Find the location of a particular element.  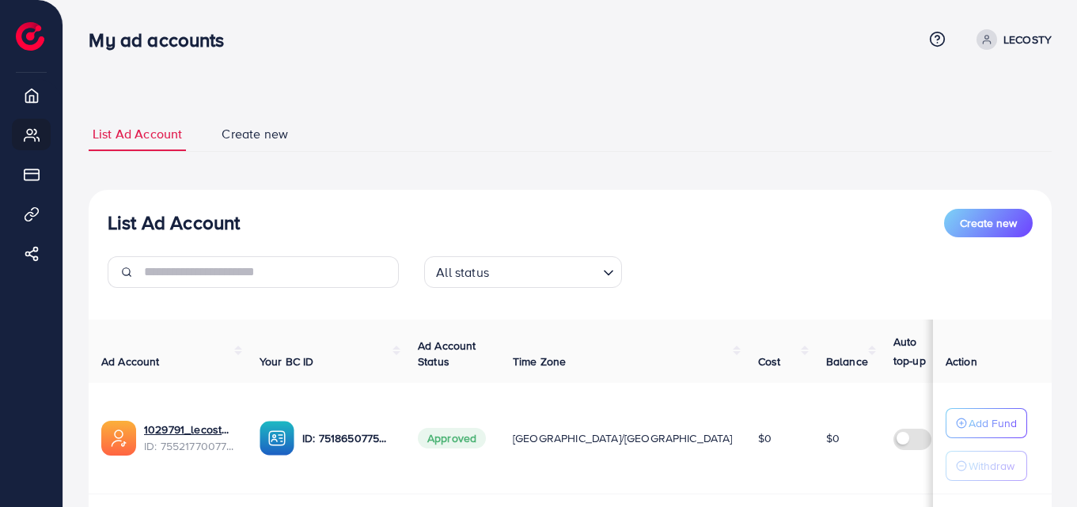

p: Add Fund is located at coordinates (993, 423).